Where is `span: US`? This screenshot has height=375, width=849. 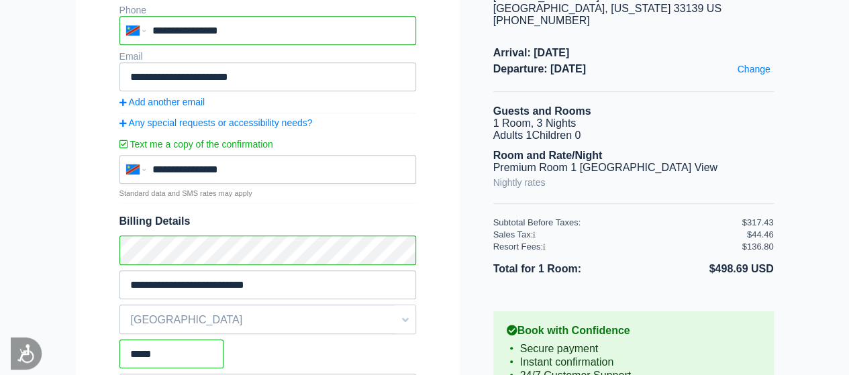
span: US is located at coordinates (714, 8).